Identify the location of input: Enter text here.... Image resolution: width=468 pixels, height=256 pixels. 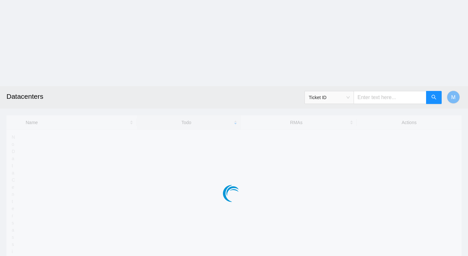
(390, 98).